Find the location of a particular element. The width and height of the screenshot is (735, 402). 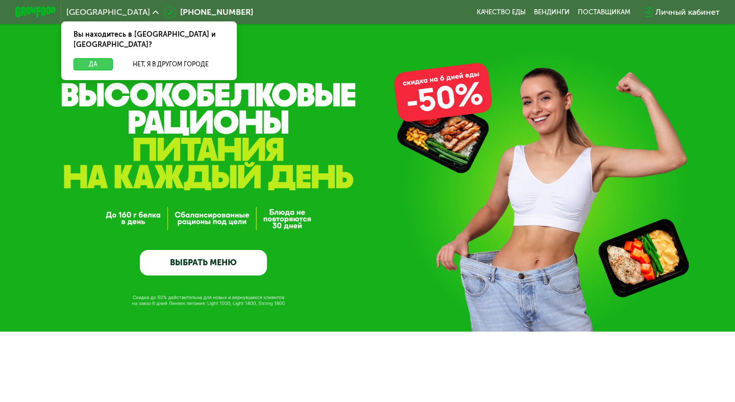

button: Нет, я в другом городе is located at coordinates (171, 64).